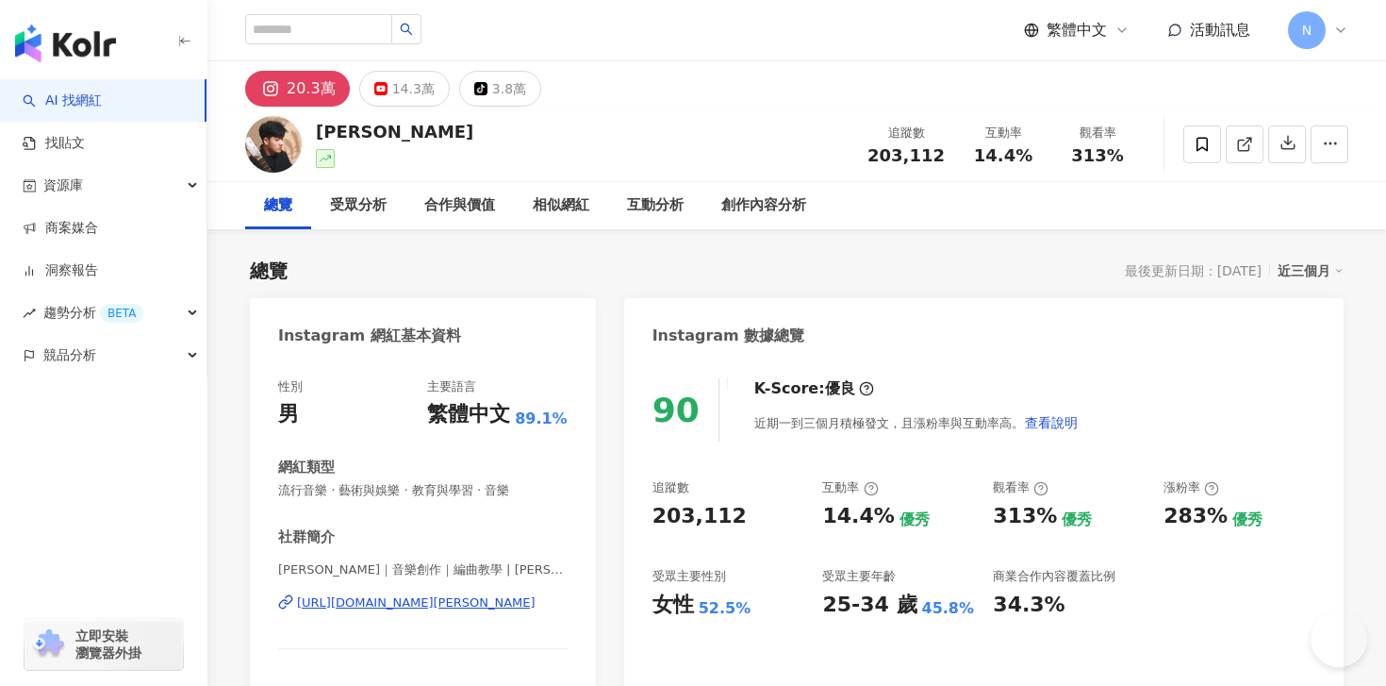  I want to click on span: search, so click(406, 29).